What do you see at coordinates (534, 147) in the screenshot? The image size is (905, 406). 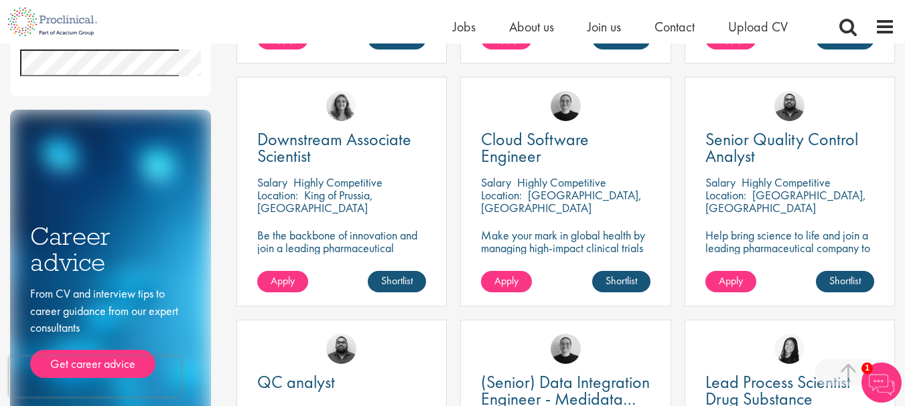 I see `span: Cloud Software Engineer` at bounding box center [534, 147].